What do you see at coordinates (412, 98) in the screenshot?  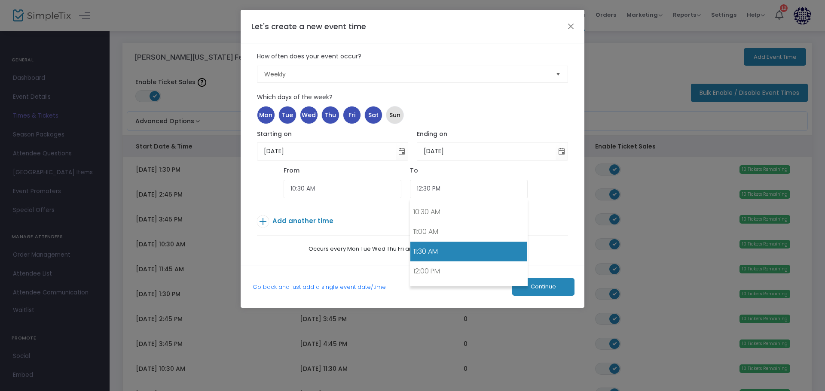 I see `label: Which days of the week?` at bounding box center [412, 98].